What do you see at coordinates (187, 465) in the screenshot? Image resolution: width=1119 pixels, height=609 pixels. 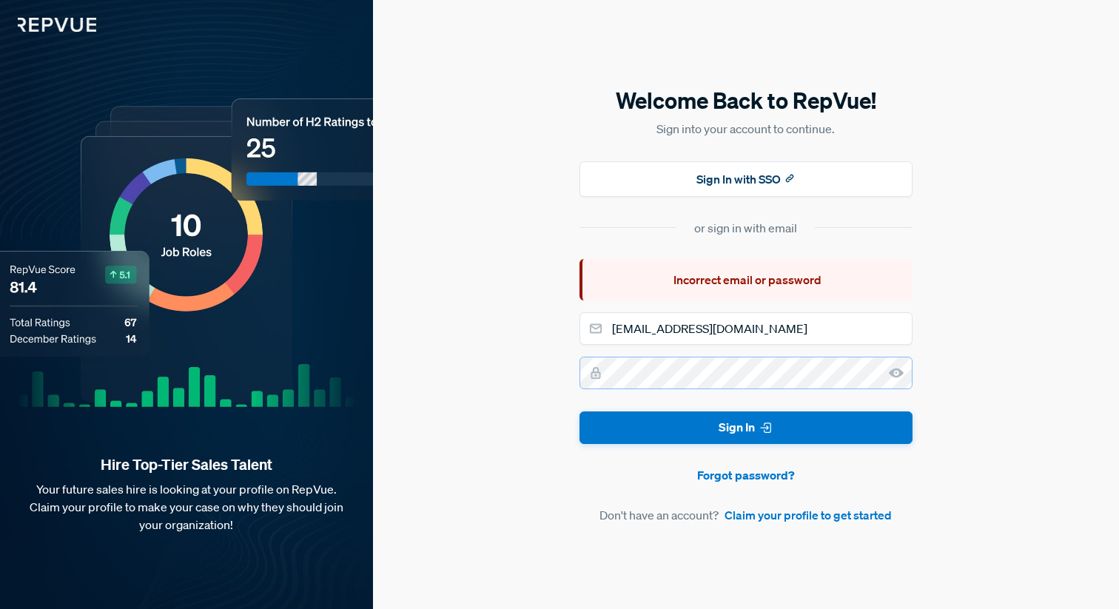 I see `strong: Hire Top-Tier Sales Talent` at bounding box center [187, 465].